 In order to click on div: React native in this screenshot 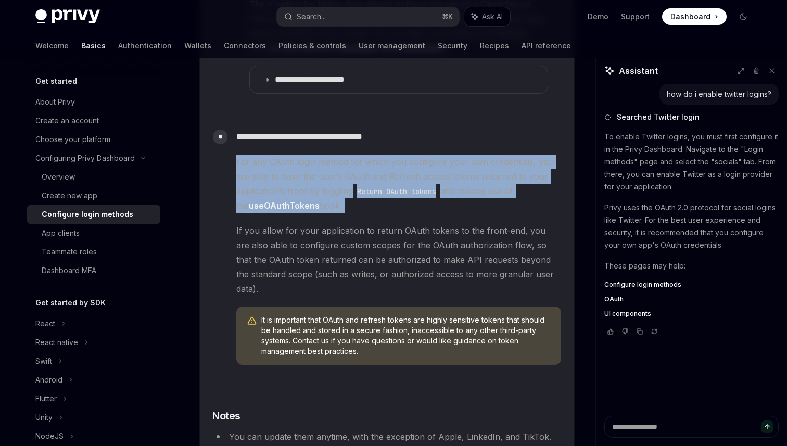, I will do `click(57, 343)`.